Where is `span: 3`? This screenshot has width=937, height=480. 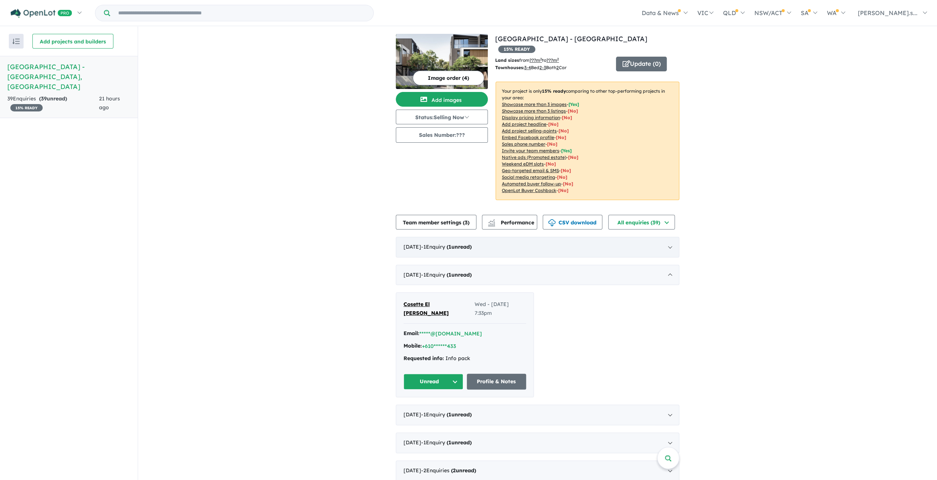 span: 3 is located at coordinates (466, 223).